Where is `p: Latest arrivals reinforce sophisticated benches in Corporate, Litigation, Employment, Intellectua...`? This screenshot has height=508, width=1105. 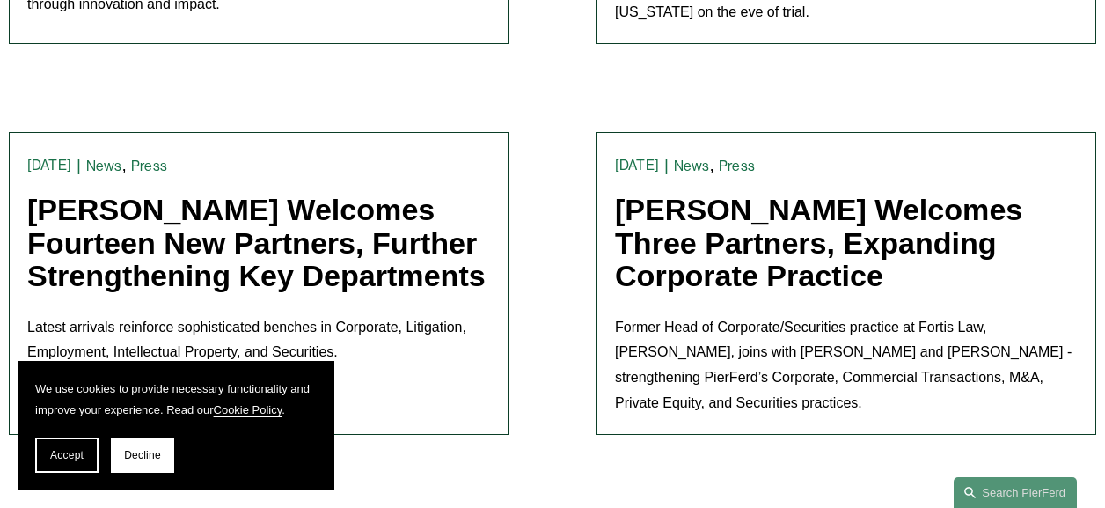 p: Latest arrivals reinforce sophisticated benches in Corporate, Litigation, Employment, Intellectua... is located at coordinates (259, 340).